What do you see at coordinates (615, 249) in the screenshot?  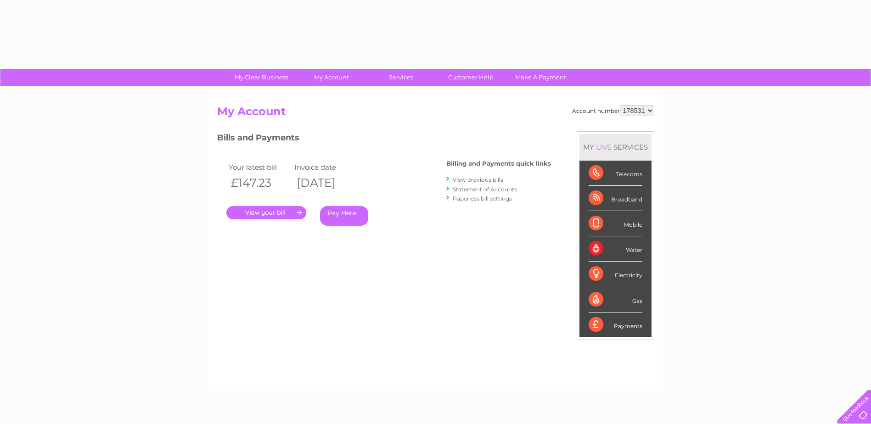 I see `div: Water` at bounding box center [615, 249].